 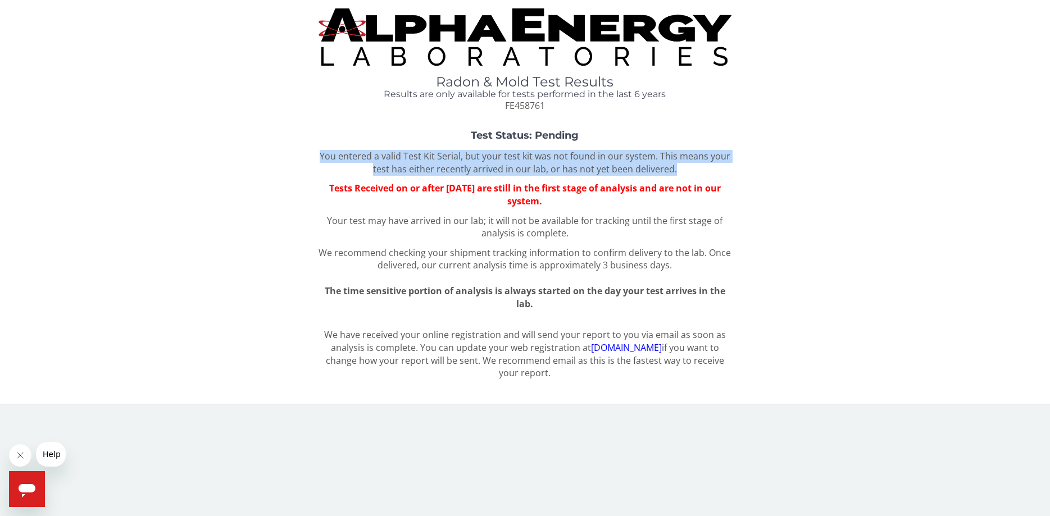 I want to click on p: You entered a valid Test Kit Serial, but your test kit was not found in our system. This means yo..., so click(x=525, y=163).